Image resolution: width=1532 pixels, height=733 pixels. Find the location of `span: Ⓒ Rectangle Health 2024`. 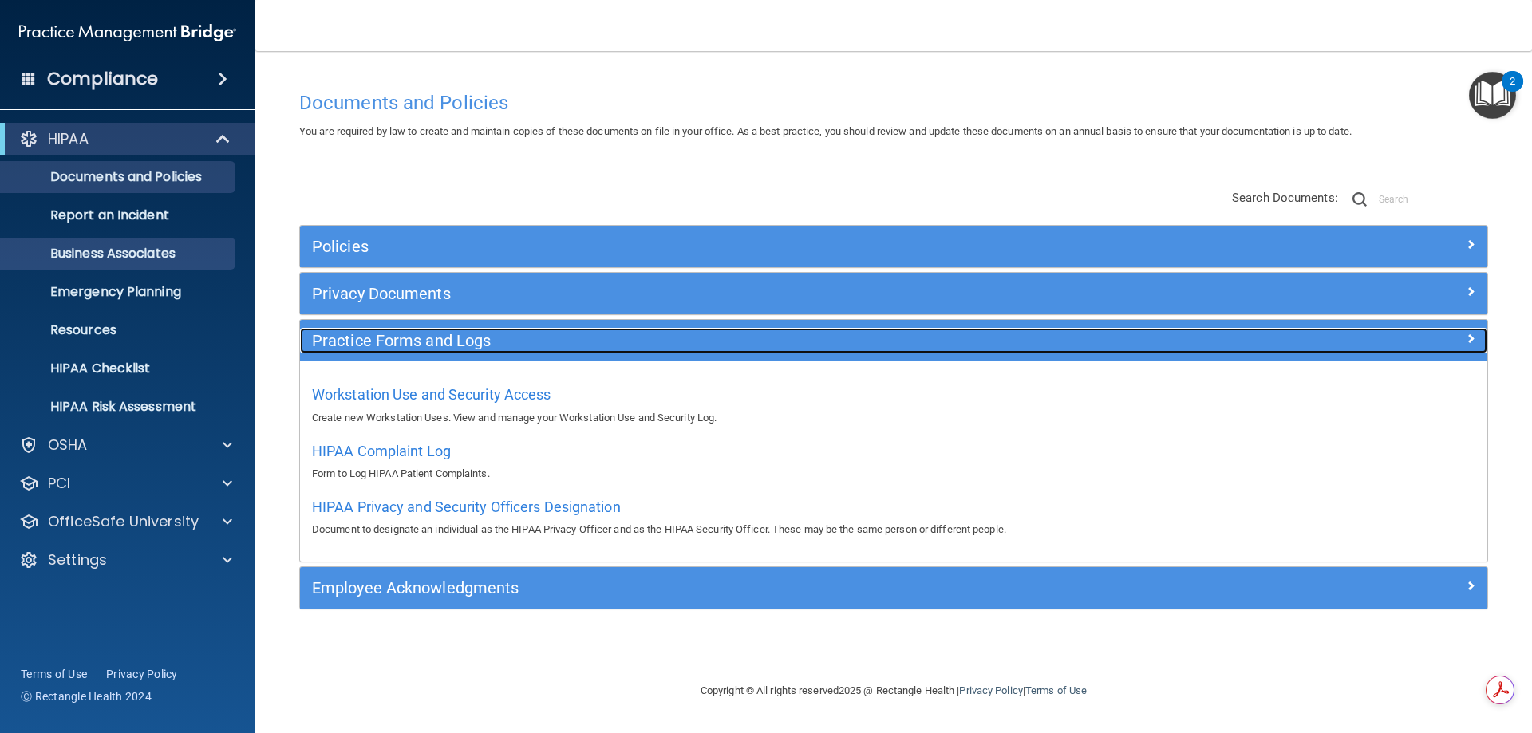

span: Ⓒ Rectangle Health 2024 is located at coordinates (86, 697).